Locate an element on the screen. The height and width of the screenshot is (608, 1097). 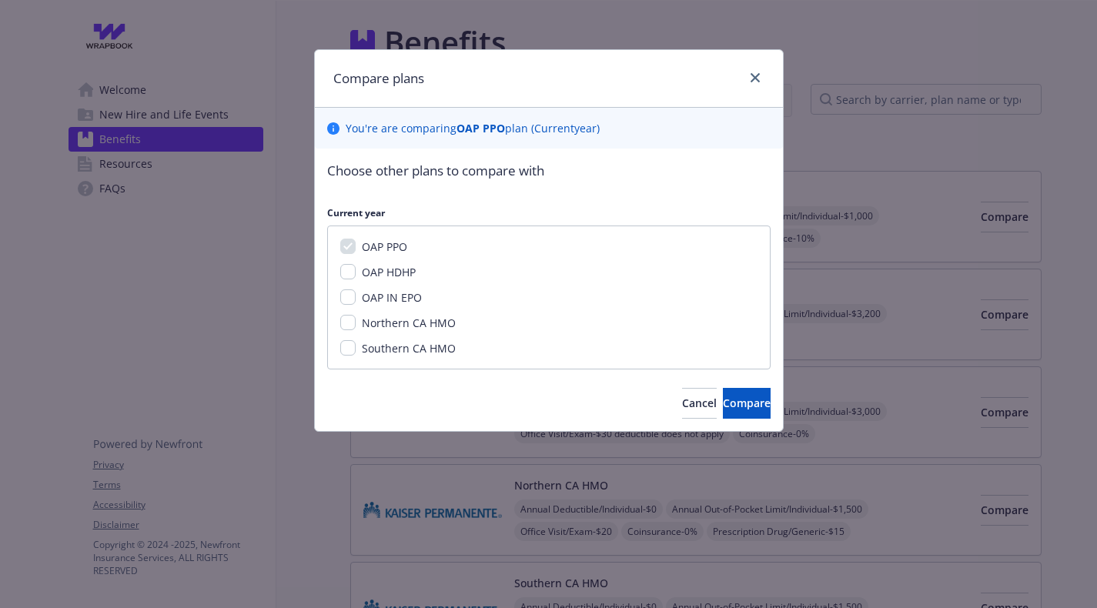
span: OAP PPO is located at coordinates (384, 246).